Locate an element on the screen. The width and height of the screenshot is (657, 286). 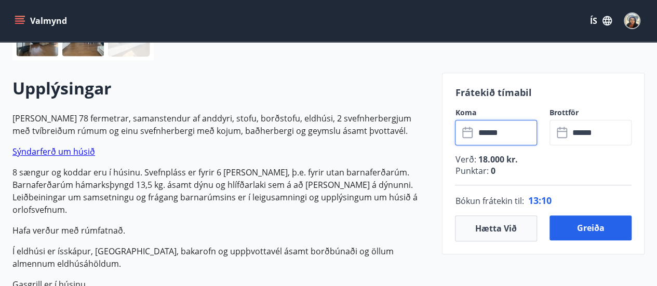
a: Sýndarferð um húsið is located at coordinates (54, 152).